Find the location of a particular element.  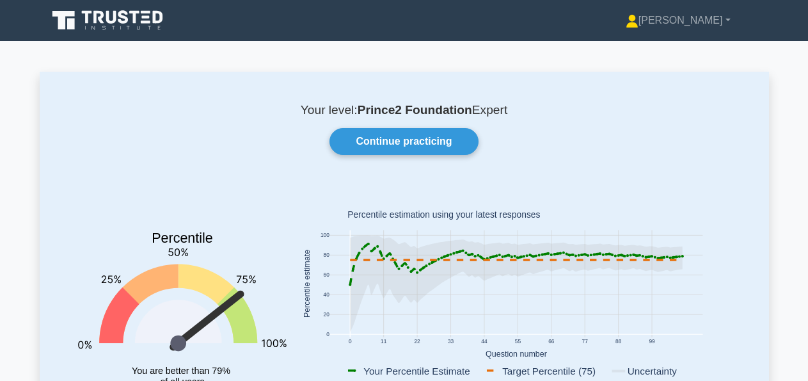

text: 88 is located at coordinates (619, 341).